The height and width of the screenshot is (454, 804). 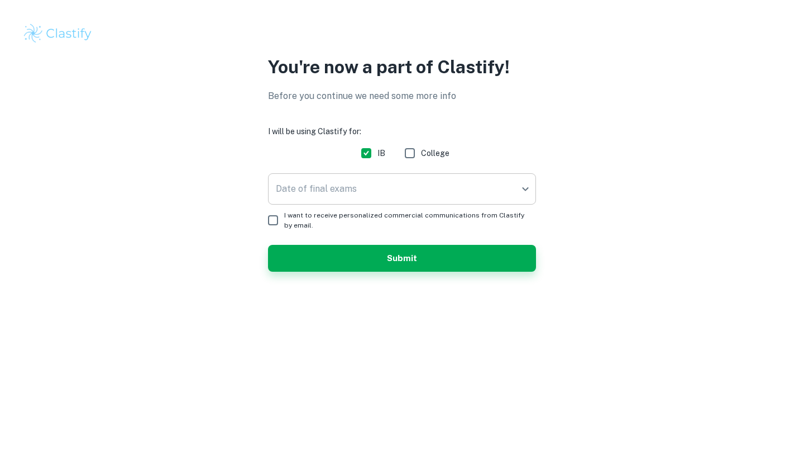 What do you see at coordinates (405, 220) in the screenshot?
I see `span: I want to receive personalized commercial communications from Clastify by email.` at bounding box center [405, 220].